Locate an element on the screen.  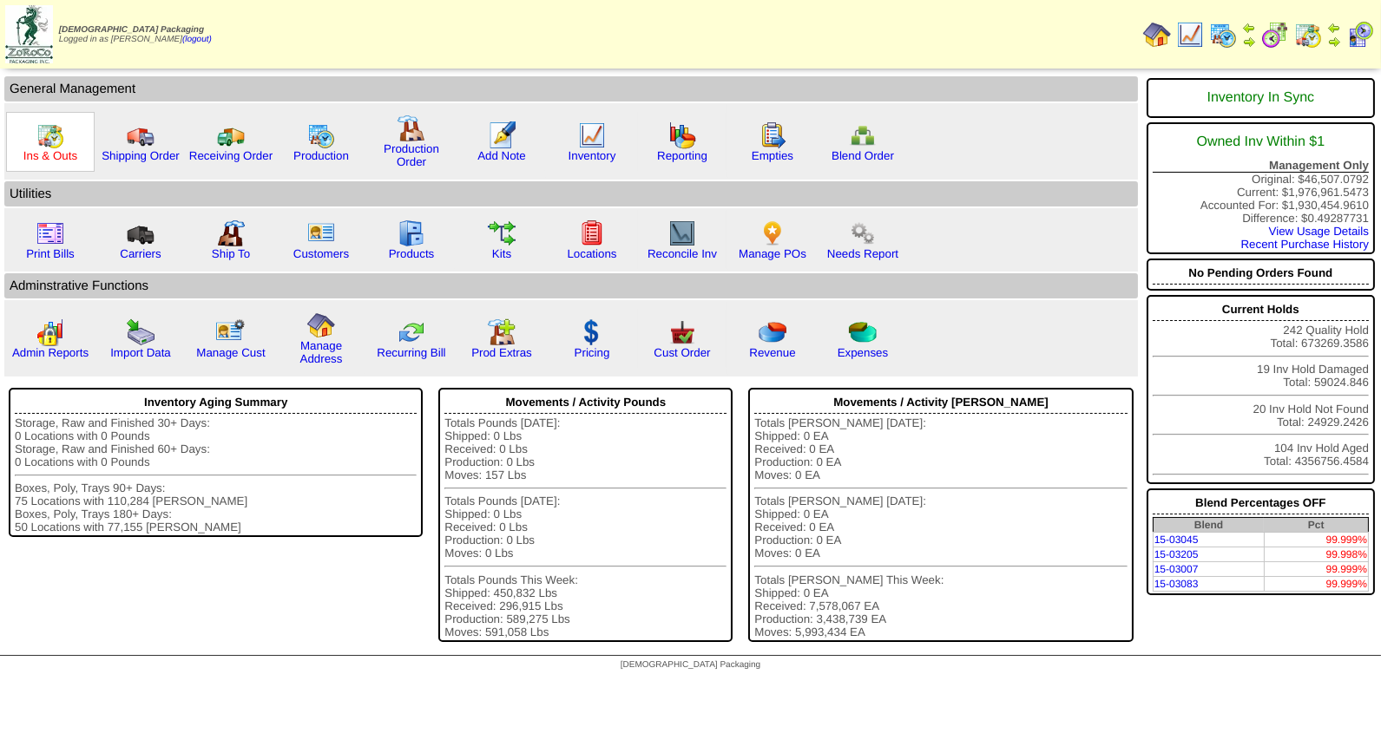
img: reconcile.gif is located at coordinates (411, 332).